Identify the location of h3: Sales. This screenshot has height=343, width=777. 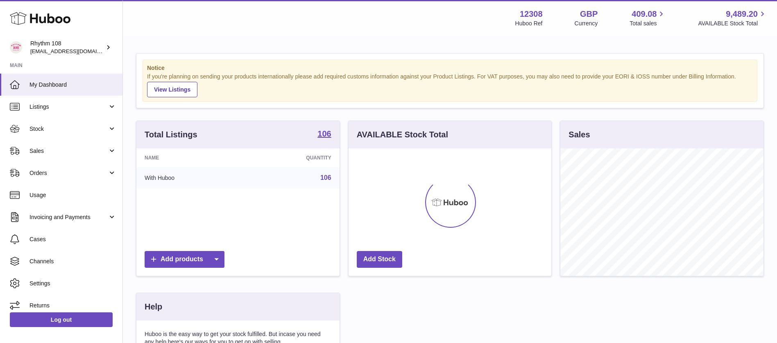
(579, 135).